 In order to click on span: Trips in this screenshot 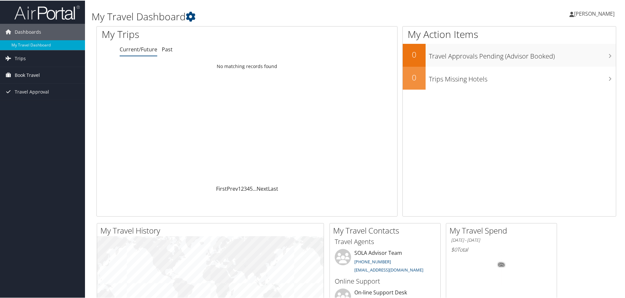, I will do `click(20, 58)`.